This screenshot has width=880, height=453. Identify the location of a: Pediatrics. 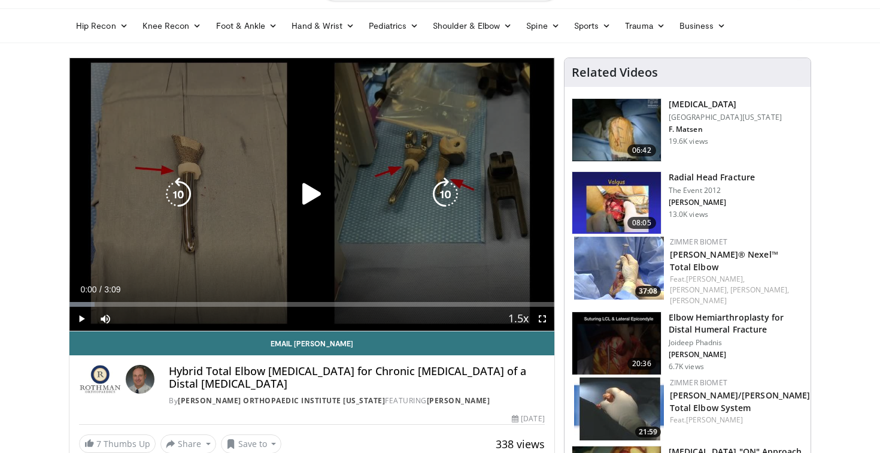
(393, 26).